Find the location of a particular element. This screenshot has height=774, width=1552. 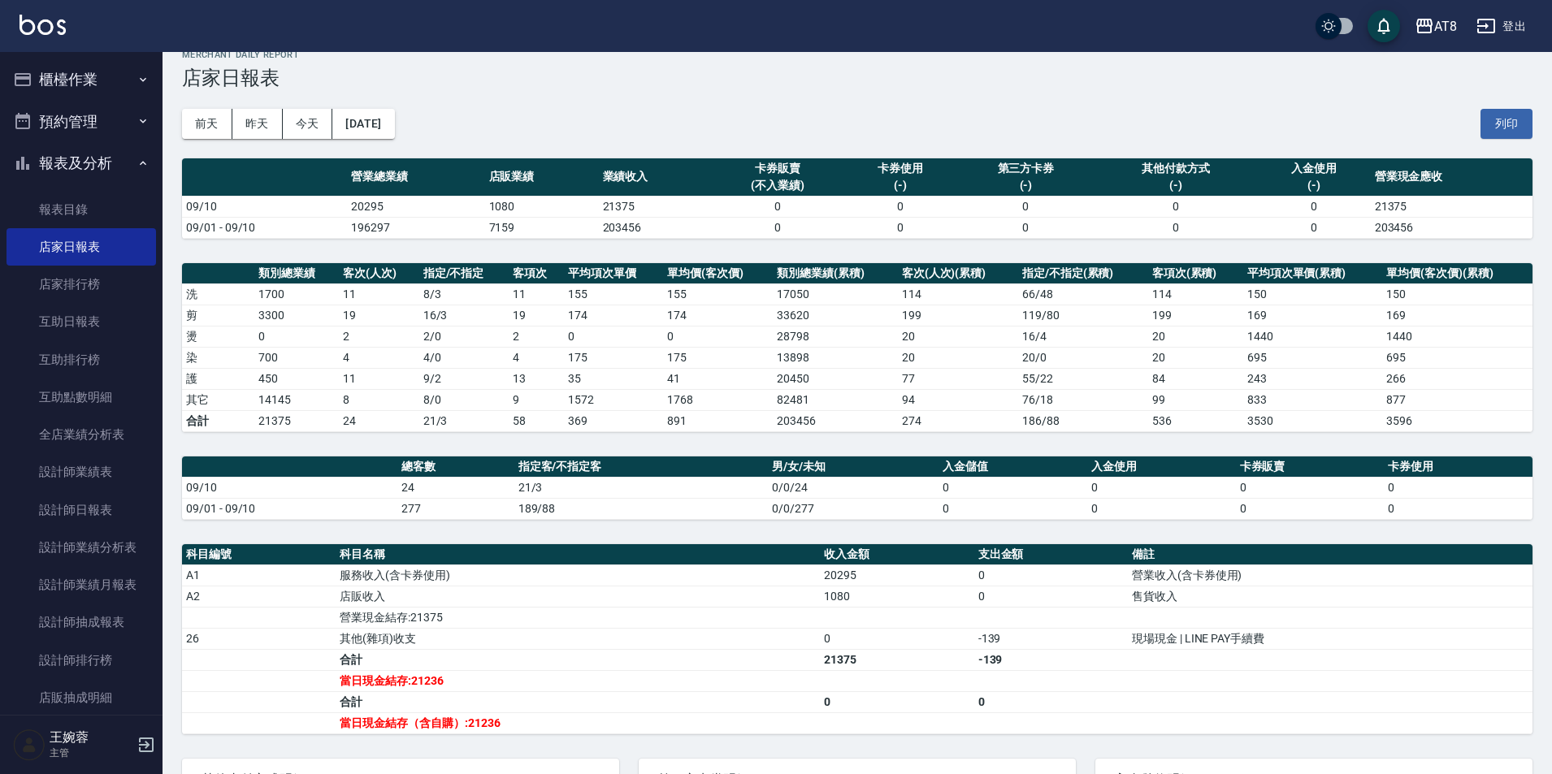

td: 1572 is located at coordinates (614, 400).